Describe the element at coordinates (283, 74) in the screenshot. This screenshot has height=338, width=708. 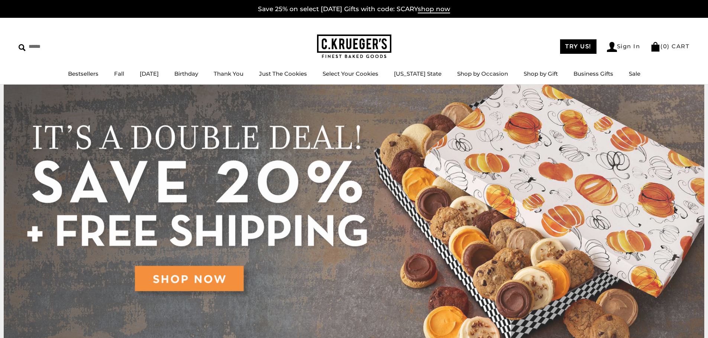
I see `a: Just The Cookies` at that location.